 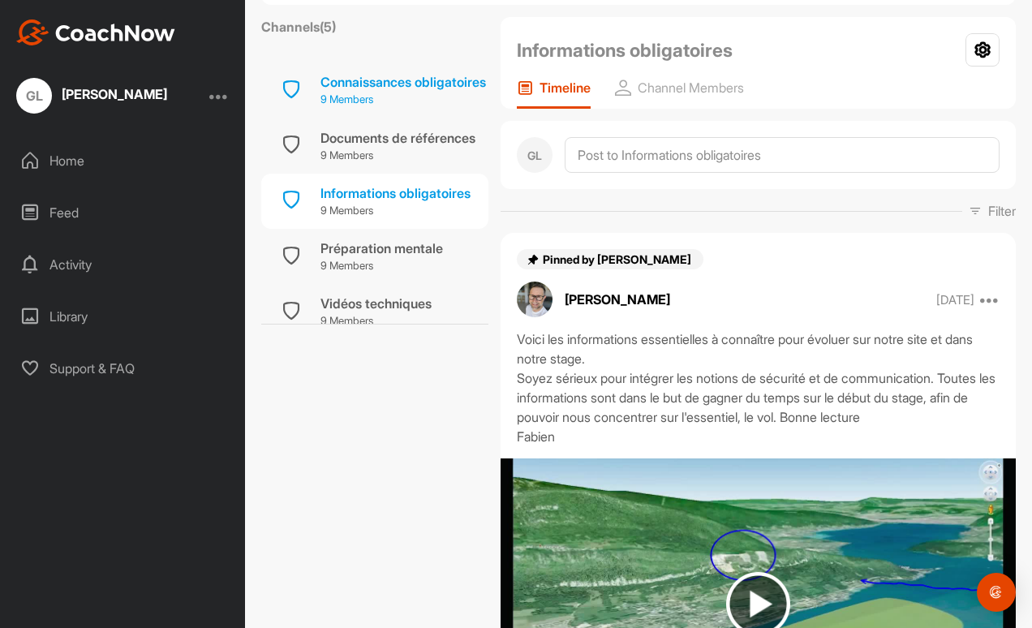 I want to click on div: Préparation mentale, so click(x=381, y=248).